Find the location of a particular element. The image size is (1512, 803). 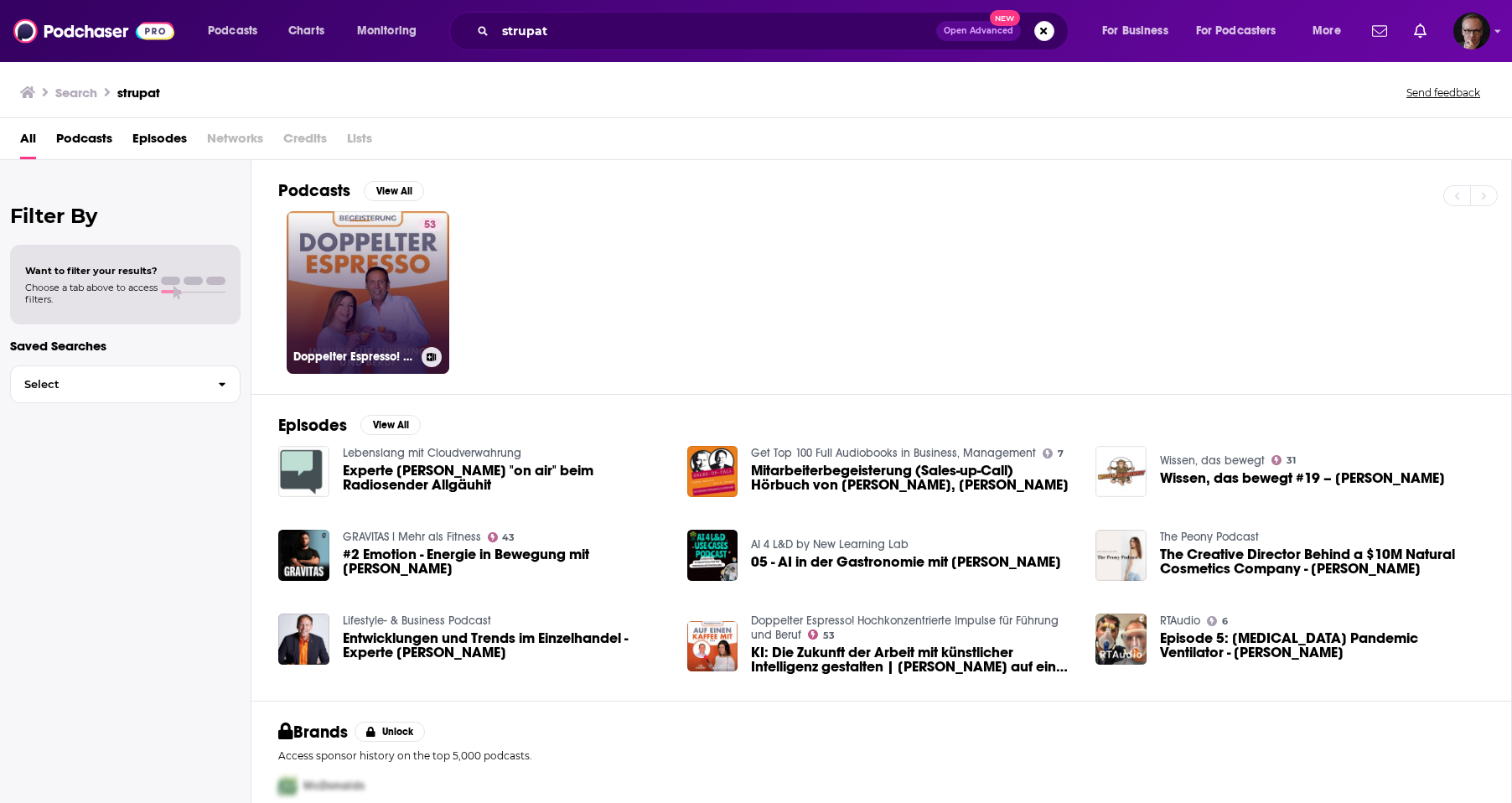

span: Want to filter your results? is located at coordinates (91, 271).